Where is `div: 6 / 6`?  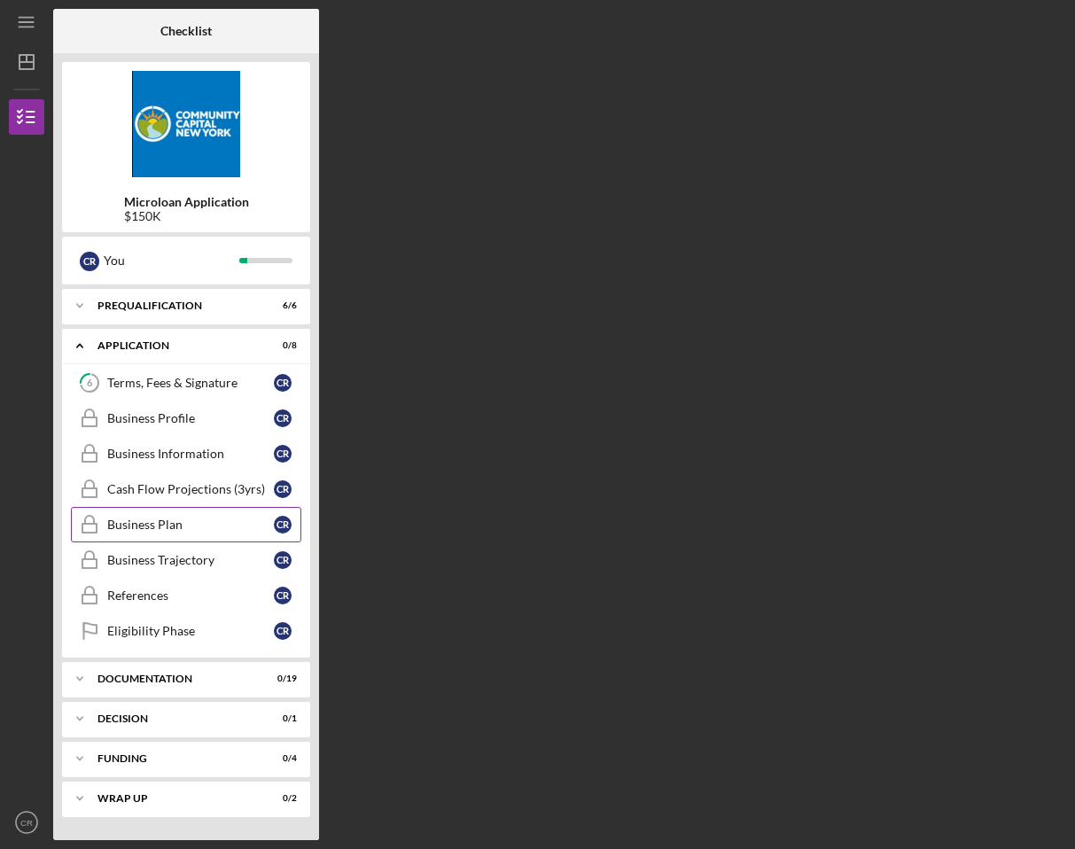
div: 6 / 6 is located at coordinates (281, 306).